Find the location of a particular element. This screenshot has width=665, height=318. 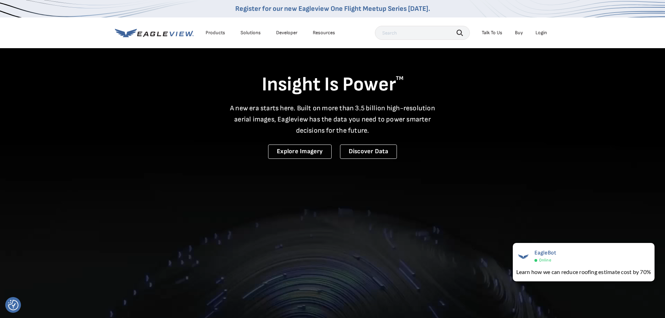

div: Talk To Us is located at coordinates (492, 33).